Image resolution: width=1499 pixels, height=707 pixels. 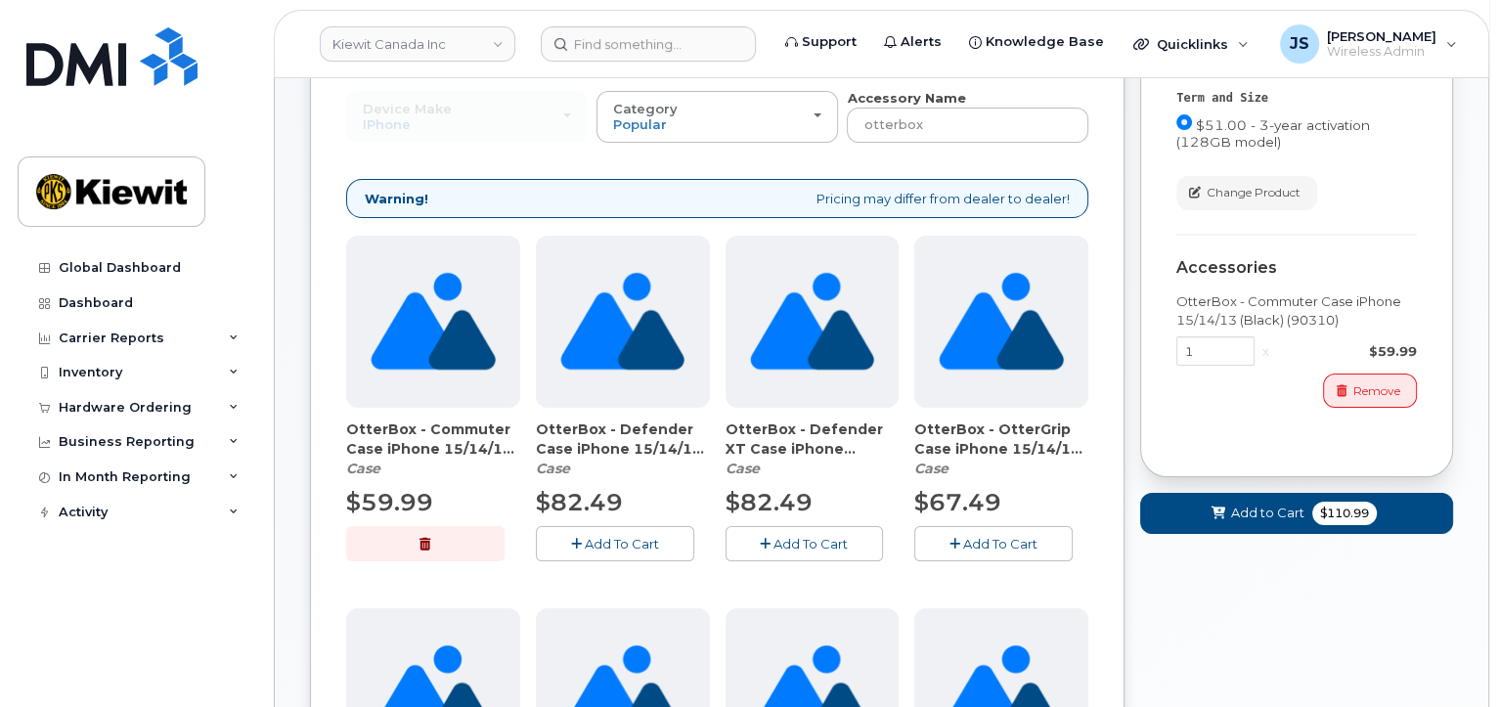 I want to click on span: $51.00 - 3-year activation (128GB model), so click(x=1273, y=133).